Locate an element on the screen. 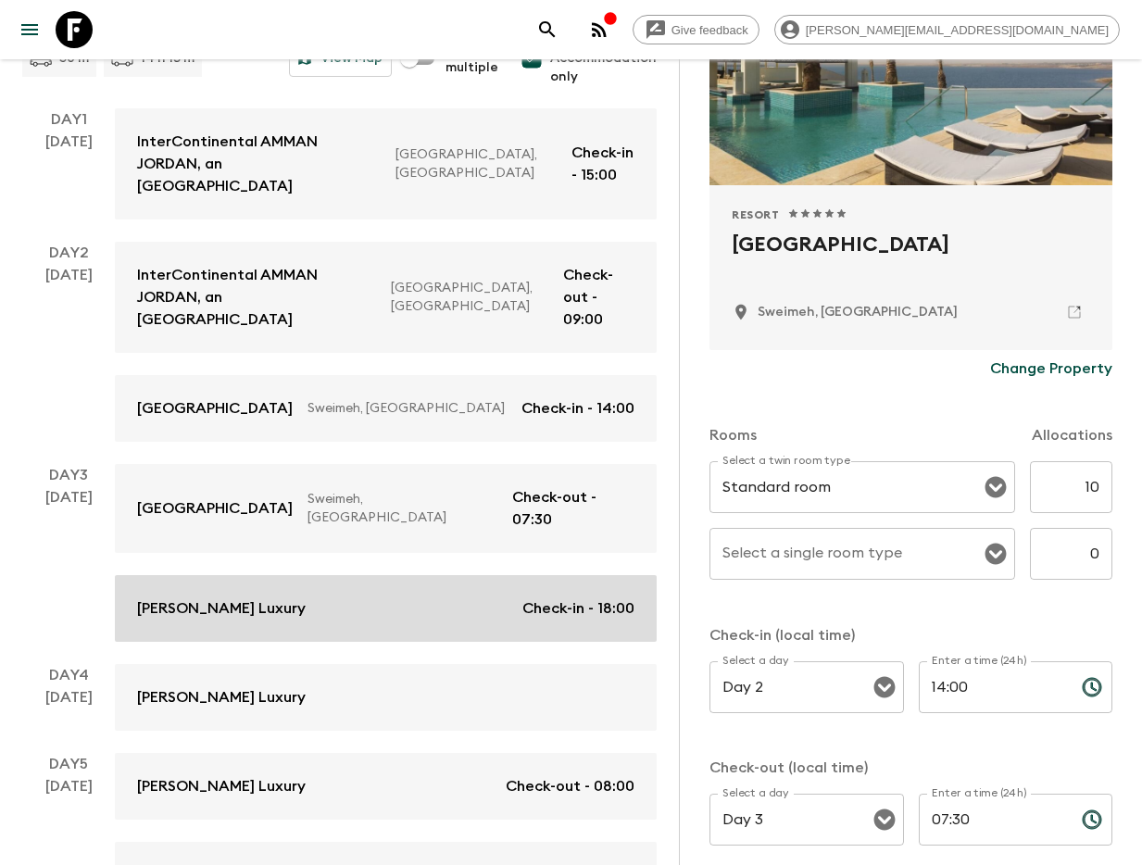  span: Give feedback is located at coordinates (710, 30).